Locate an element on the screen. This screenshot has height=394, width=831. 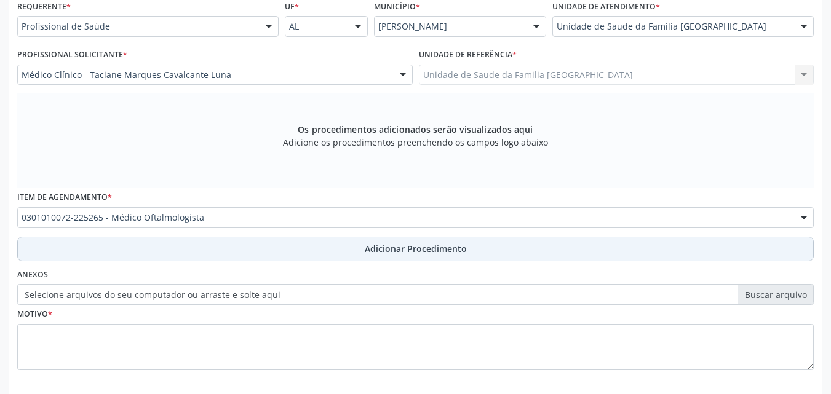
label: Profissional Solicitante is located at coordinates (72, 55).